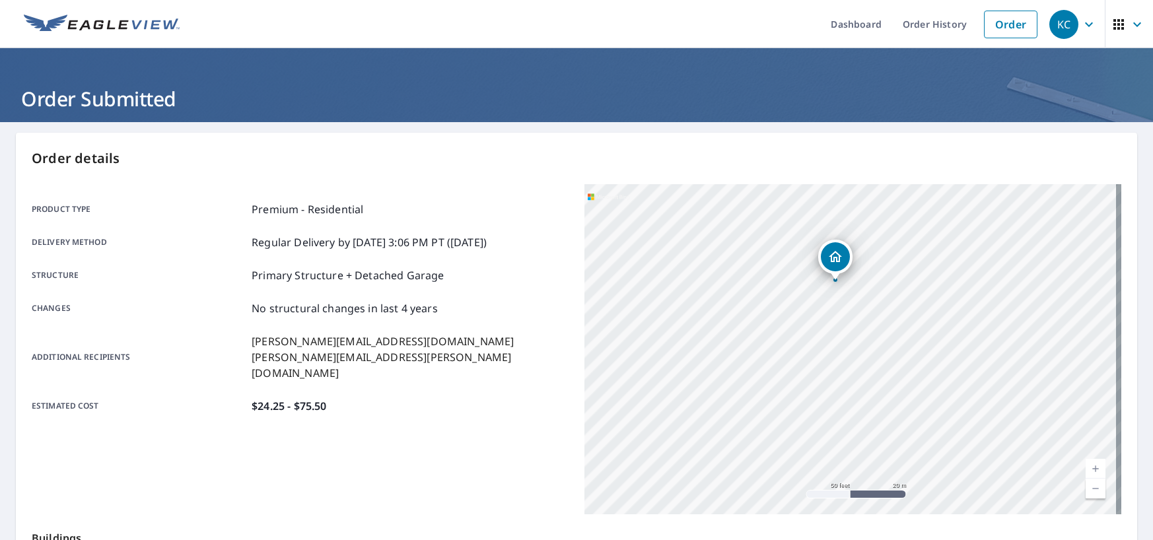  Describe the element at coordinates (307, 209) in the screenshot. I see `p: Premium - Residential` at that location.